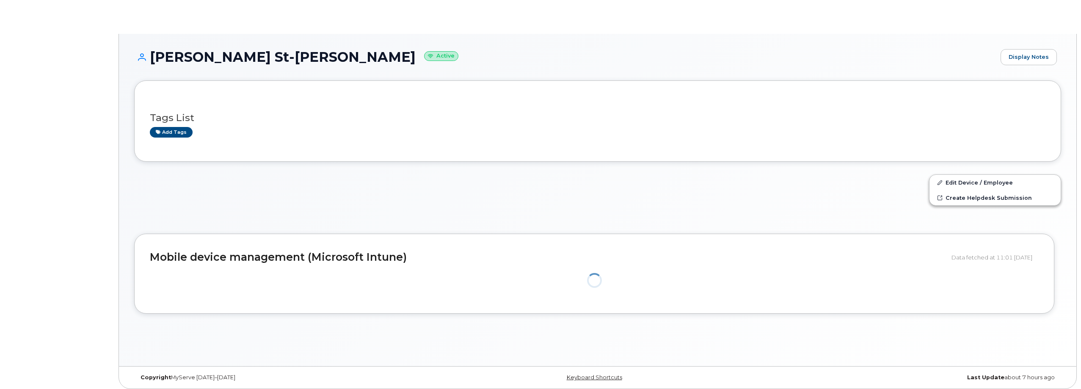 Image resolution: width=1081 pixels, height=389 pixels. What do you see at coordinates (171, 132) in the screenshot?
I see `a: Add tags` at bounding box center [171, 132].